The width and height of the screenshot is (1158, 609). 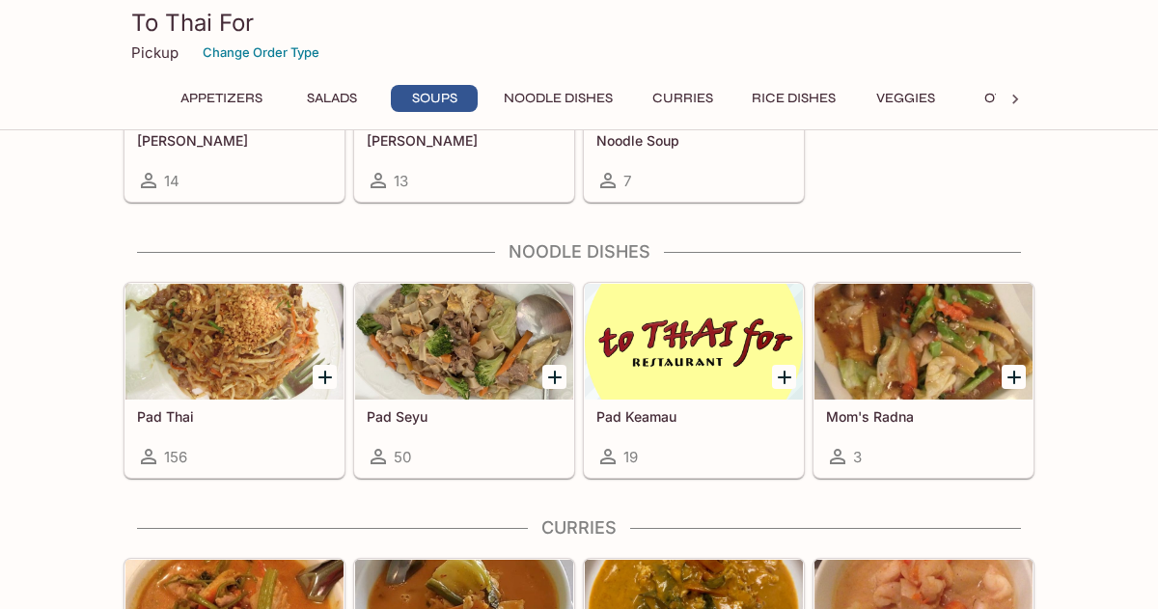 What do you see at coordinates (694, 416) in the screenshot?
I see `h5: Pad Keamau` at bounding box center [694, 416].